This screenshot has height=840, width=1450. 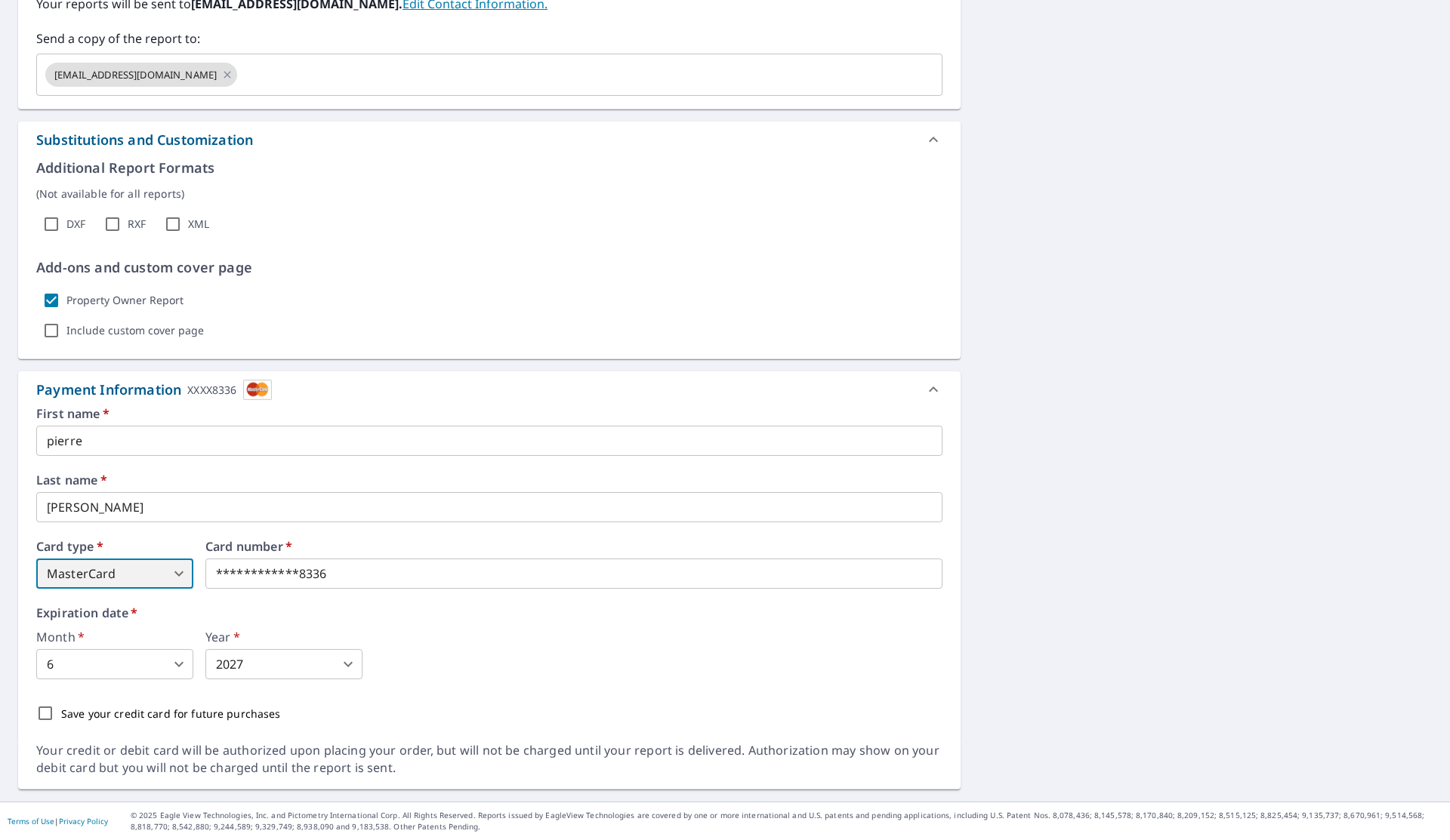 I want to click on p: Save your credit card for future purchases, so click(x=170, y=713).